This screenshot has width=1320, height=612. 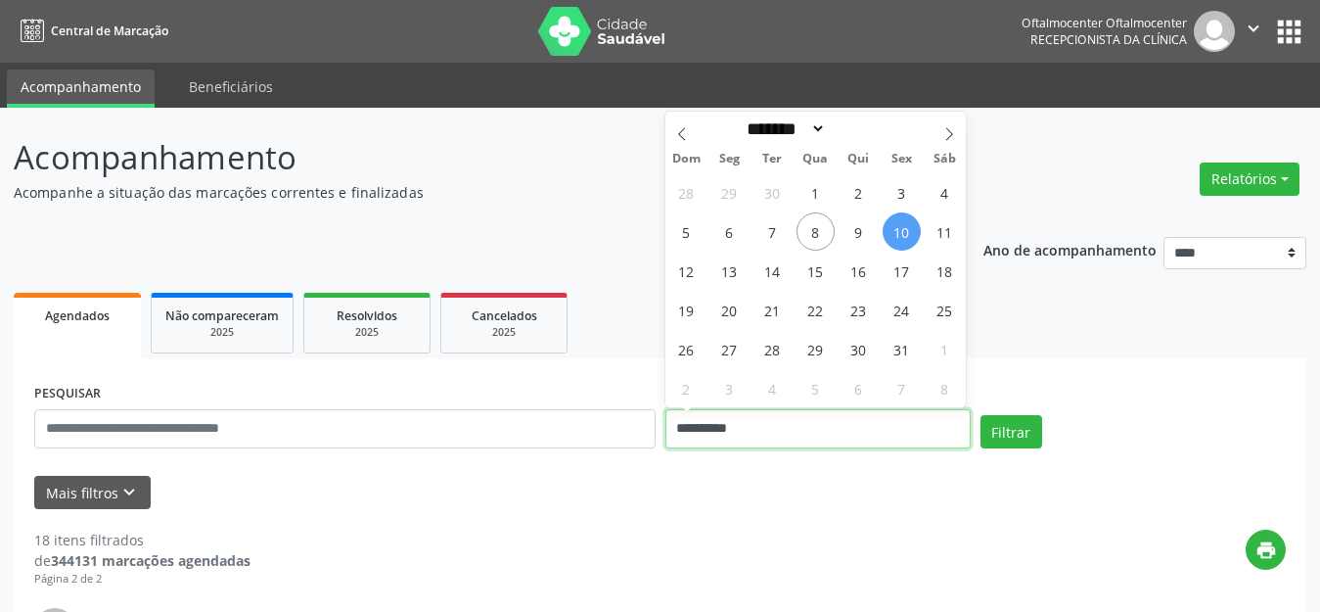 I want to click on a: Beneficiários, so click(x=231, y=86).